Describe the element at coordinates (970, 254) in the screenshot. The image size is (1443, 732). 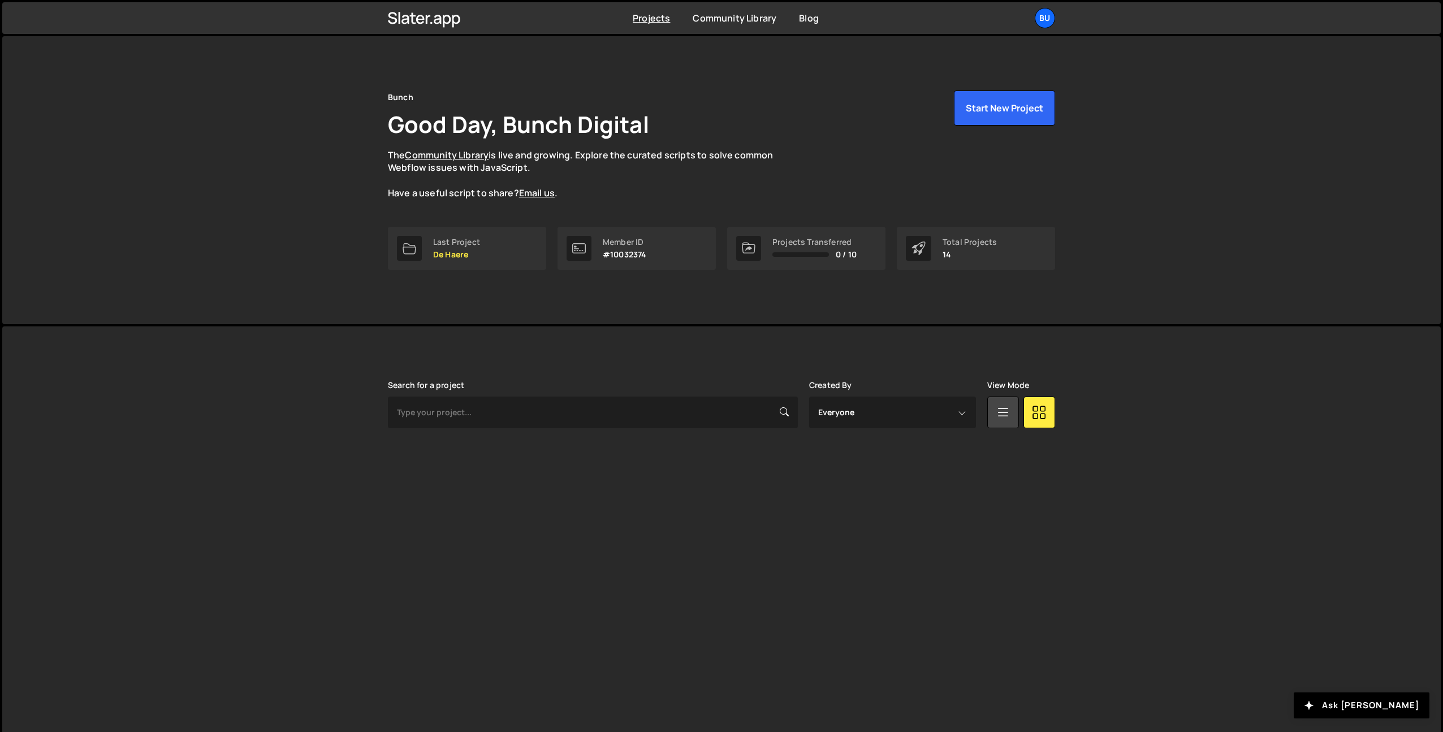
I see `p: 14` at that location.